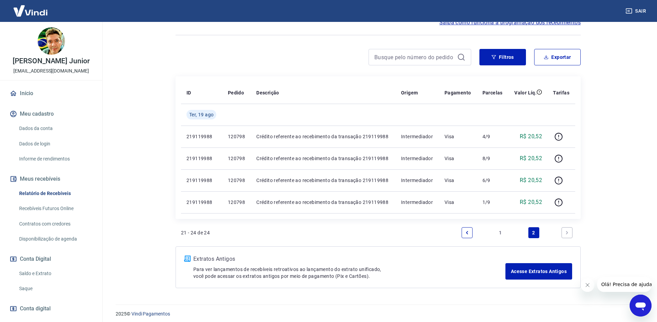 The height and width of the screenshot is (322, 657). What do you see at coordinates (493, 159) in the screenshot?
I see `p: 8/9` at bounding box center [493, 159].